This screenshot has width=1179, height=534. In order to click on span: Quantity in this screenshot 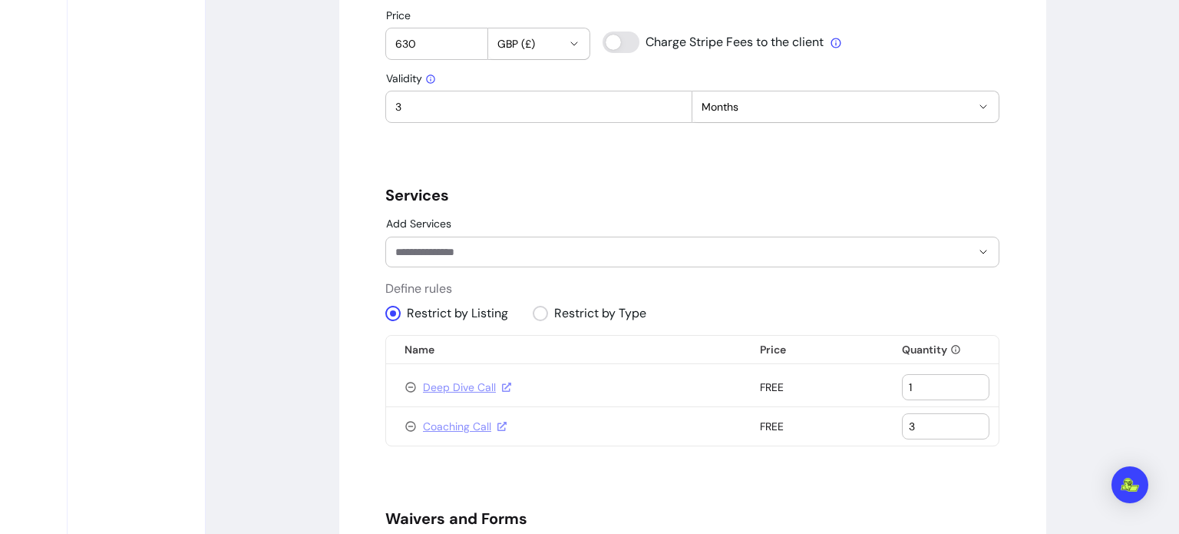, I will do `click(925, 349)`.